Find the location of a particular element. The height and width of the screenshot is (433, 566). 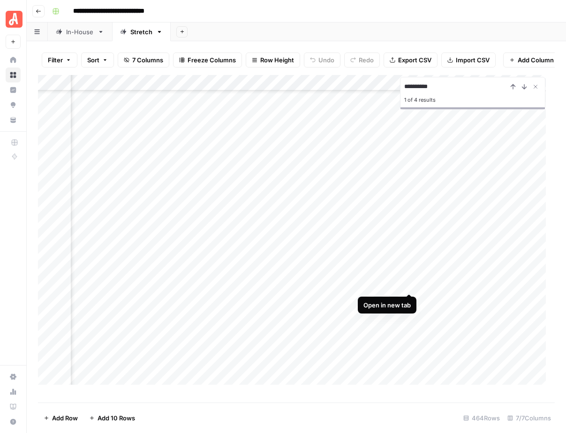

button: Row Height is located at coordinates (273, 60).